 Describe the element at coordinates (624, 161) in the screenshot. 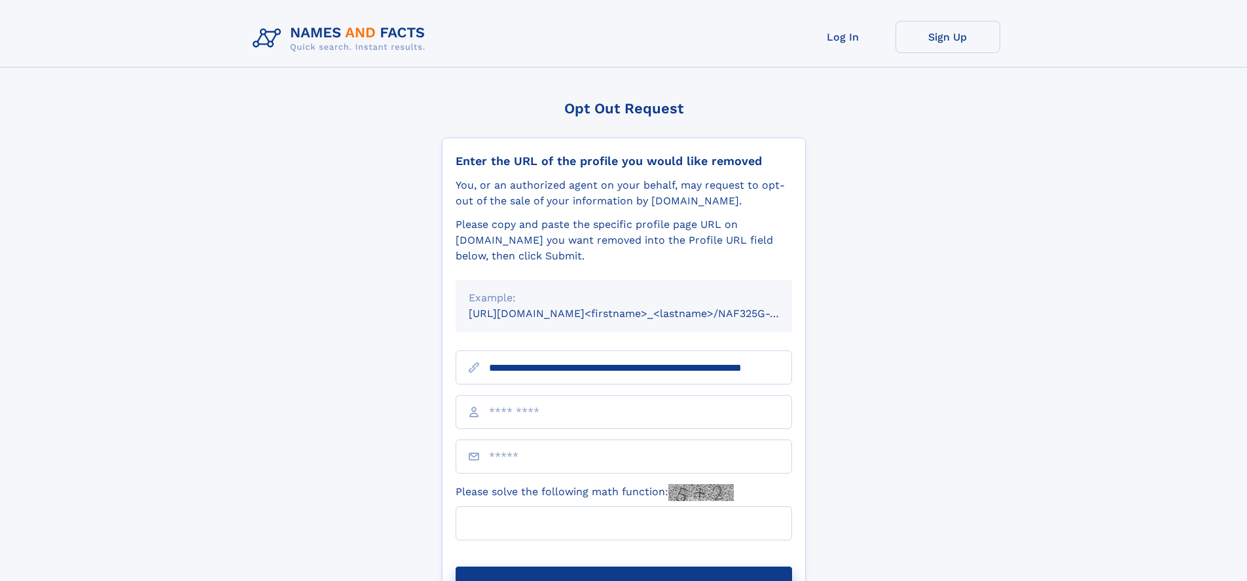

I see `div: Enter the URL of the profile you would like removed` at that location.